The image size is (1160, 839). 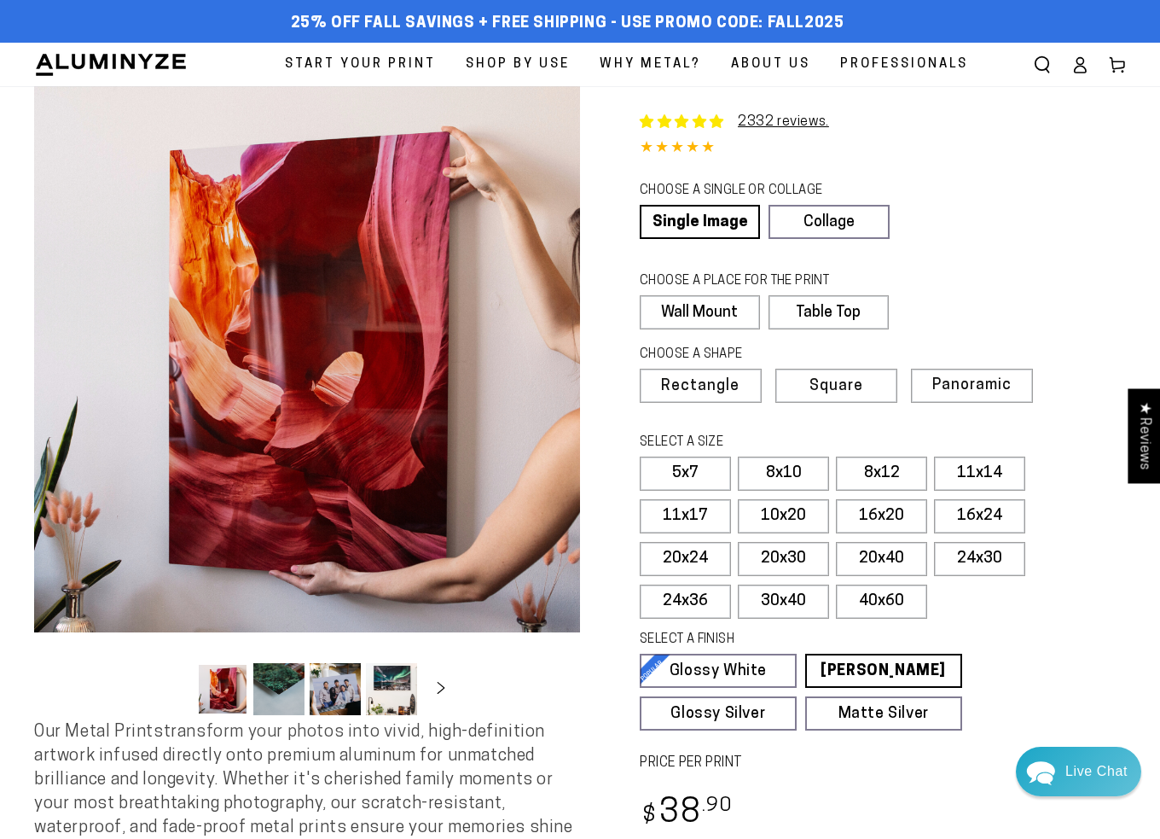 I want to click on a: About Us, so click(x=770, y=64).